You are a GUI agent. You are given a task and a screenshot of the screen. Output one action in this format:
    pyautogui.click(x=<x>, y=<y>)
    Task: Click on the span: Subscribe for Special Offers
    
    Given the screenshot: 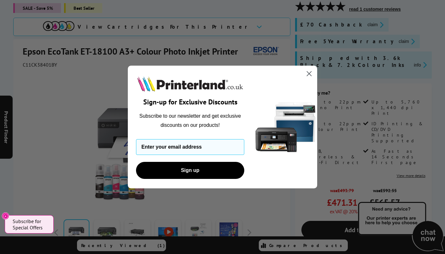 What is the action you would take?
    pyautogui.click(x=30, y=224)
    